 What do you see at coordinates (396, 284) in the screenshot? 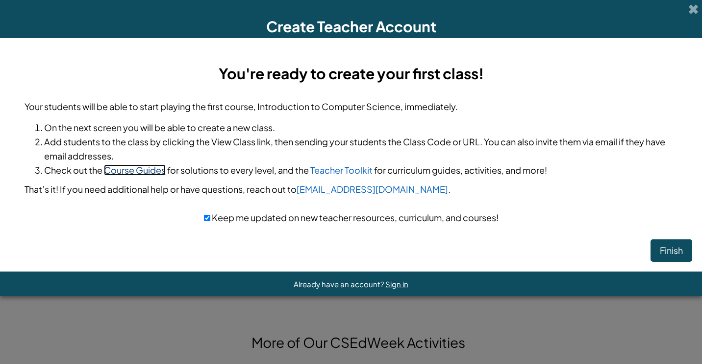
I see `span: Sign in` at bounding box center [396, 284].